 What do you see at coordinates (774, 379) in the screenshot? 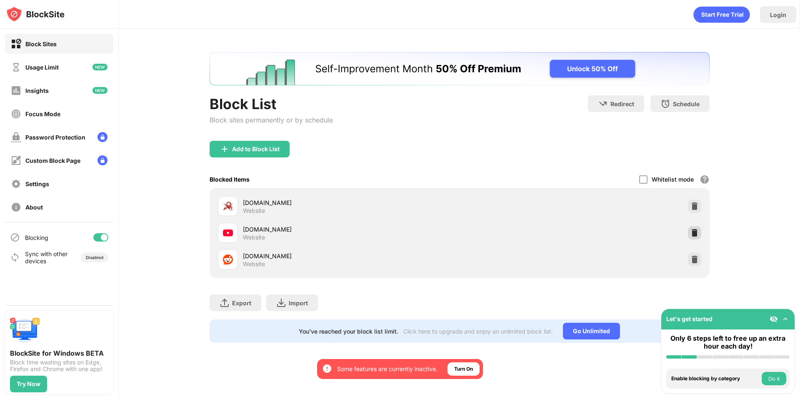
I see `button: Do it` at bounding box center [774, 379].